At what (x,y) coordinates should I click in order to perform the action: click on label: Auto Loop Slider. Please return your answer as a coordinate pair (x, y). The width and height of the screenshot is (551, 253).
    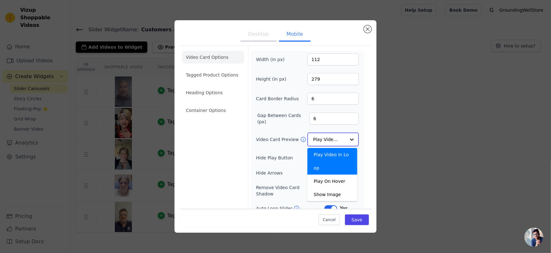
    Looking at the image, I should click on (275, 208).